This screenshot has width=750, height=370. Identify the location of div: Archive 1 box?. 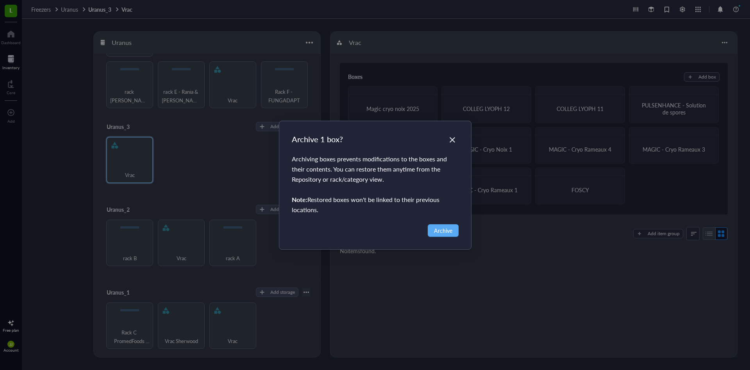
(375, 139).